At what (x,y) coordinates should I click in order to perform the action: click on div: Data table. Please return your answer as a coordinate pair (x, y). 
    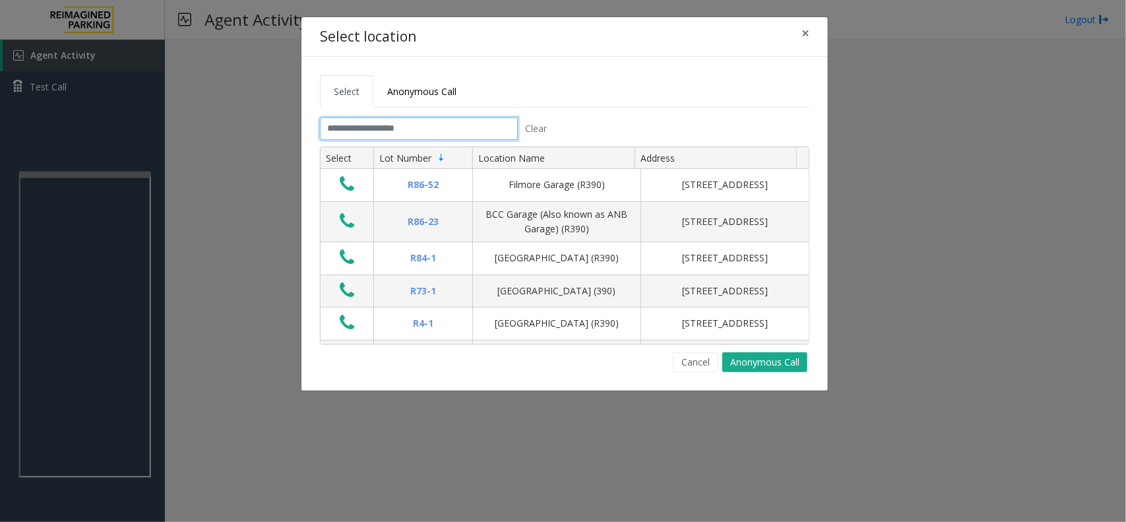
    Looking at the image, I should click on (565, 245).